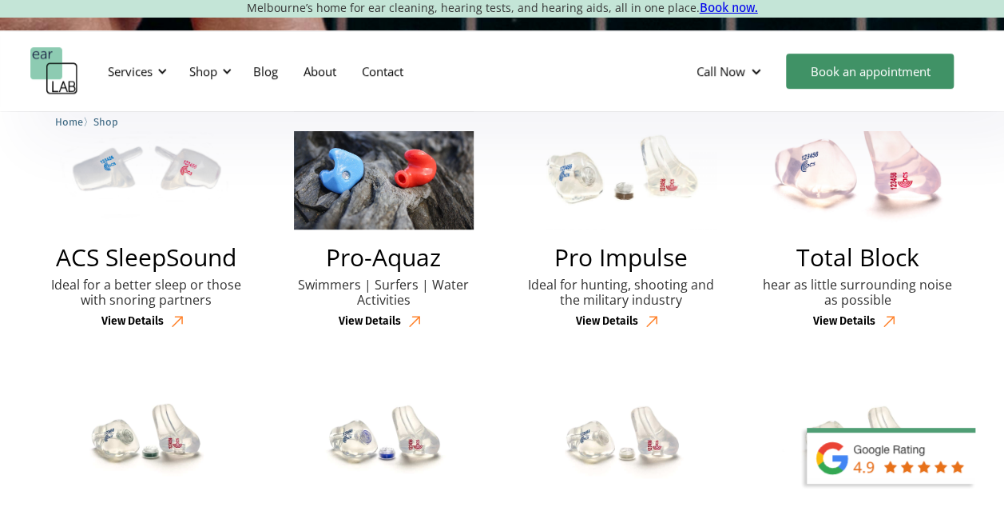 Image resolution: width=1004 pixels, height=515 pixels. Describe the element at coordinates (858, 440) in the screenshot. I see `img: ACS Pro 20` at that location.